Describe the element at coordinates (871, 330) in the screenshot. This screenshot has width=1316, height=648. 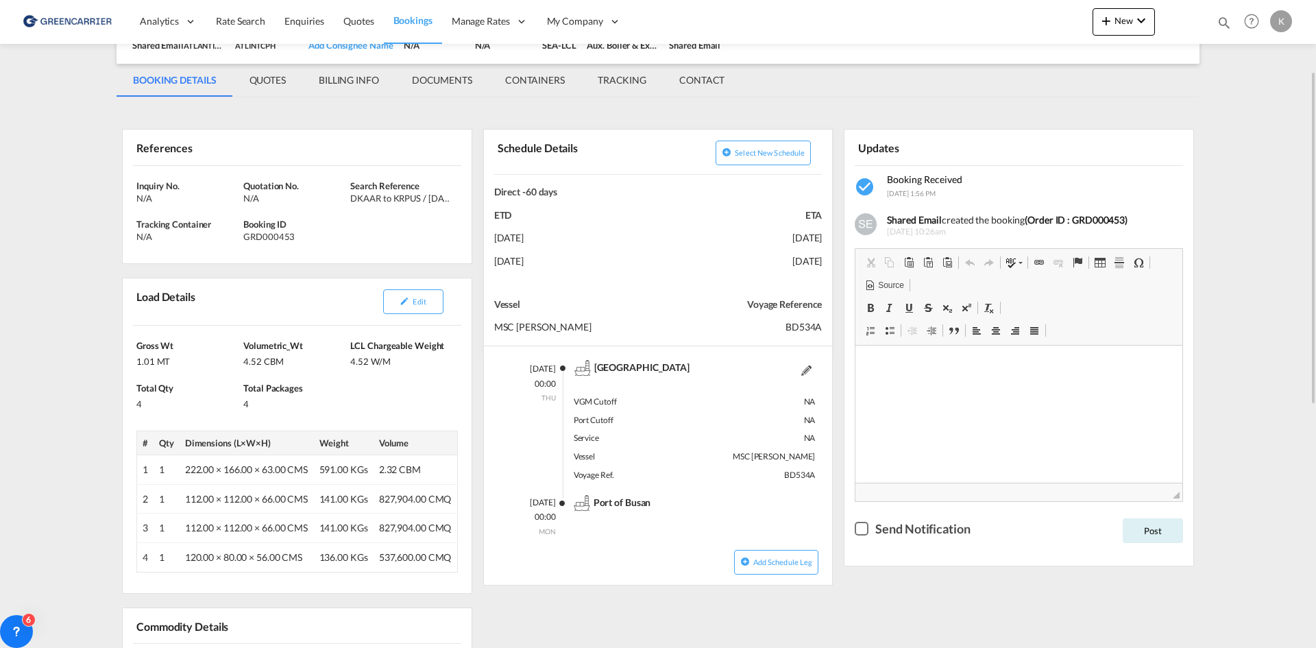
I see `a: Insert/Remove Numbered List` at that location.